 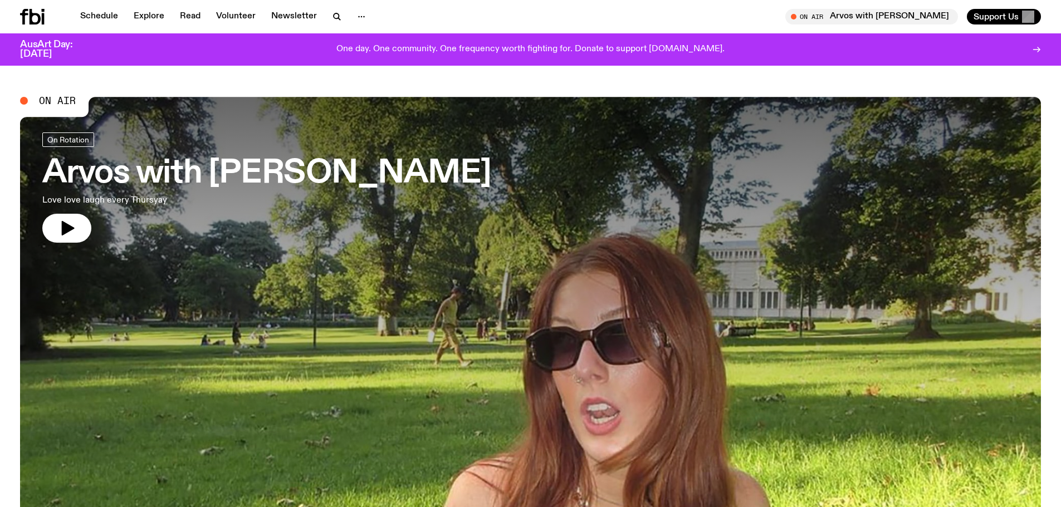 What do you see at coordinates (996, 17) in the screenshot?
I see `span: Support Us` at bounding box center [996, 17].